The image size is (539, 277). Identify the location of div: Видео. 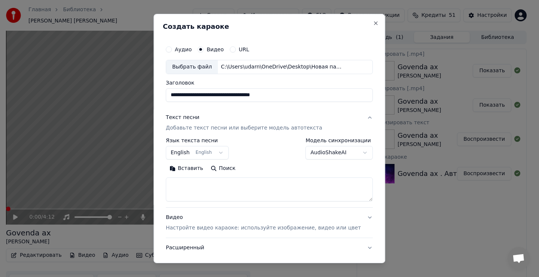
(263, 223).